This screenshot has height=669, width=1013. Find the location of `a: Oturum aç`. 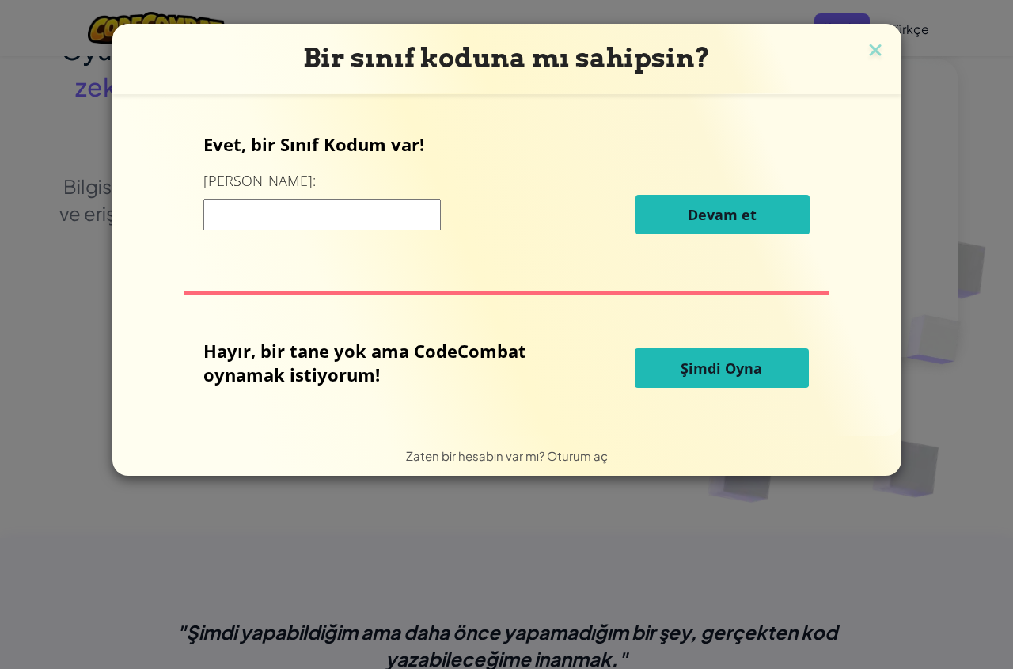

a: Oturum aç is located at coordinates (577, 455).